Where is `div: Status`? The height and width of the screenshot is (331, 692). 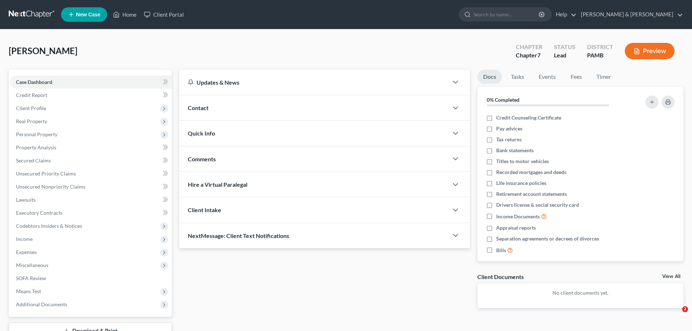 div: Status is located at coordinates (564, 47).